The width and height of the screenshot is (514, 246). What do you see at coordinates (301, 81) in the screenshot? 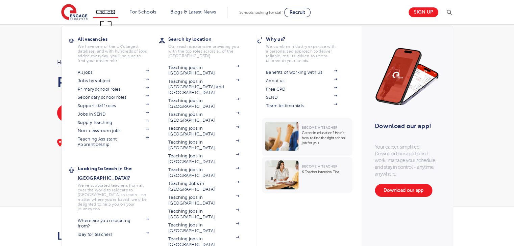
I see `a: About us` at bounding box center [301, 81].